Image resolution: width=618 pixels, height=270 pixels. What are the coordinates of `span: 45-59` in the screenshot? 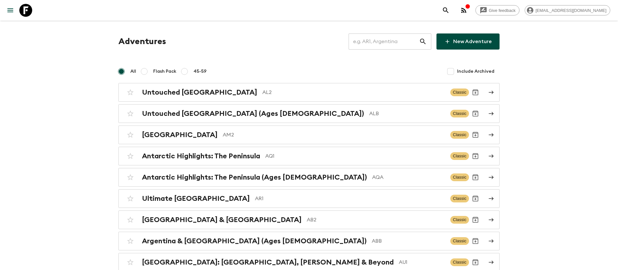 It's located at (200, 71).